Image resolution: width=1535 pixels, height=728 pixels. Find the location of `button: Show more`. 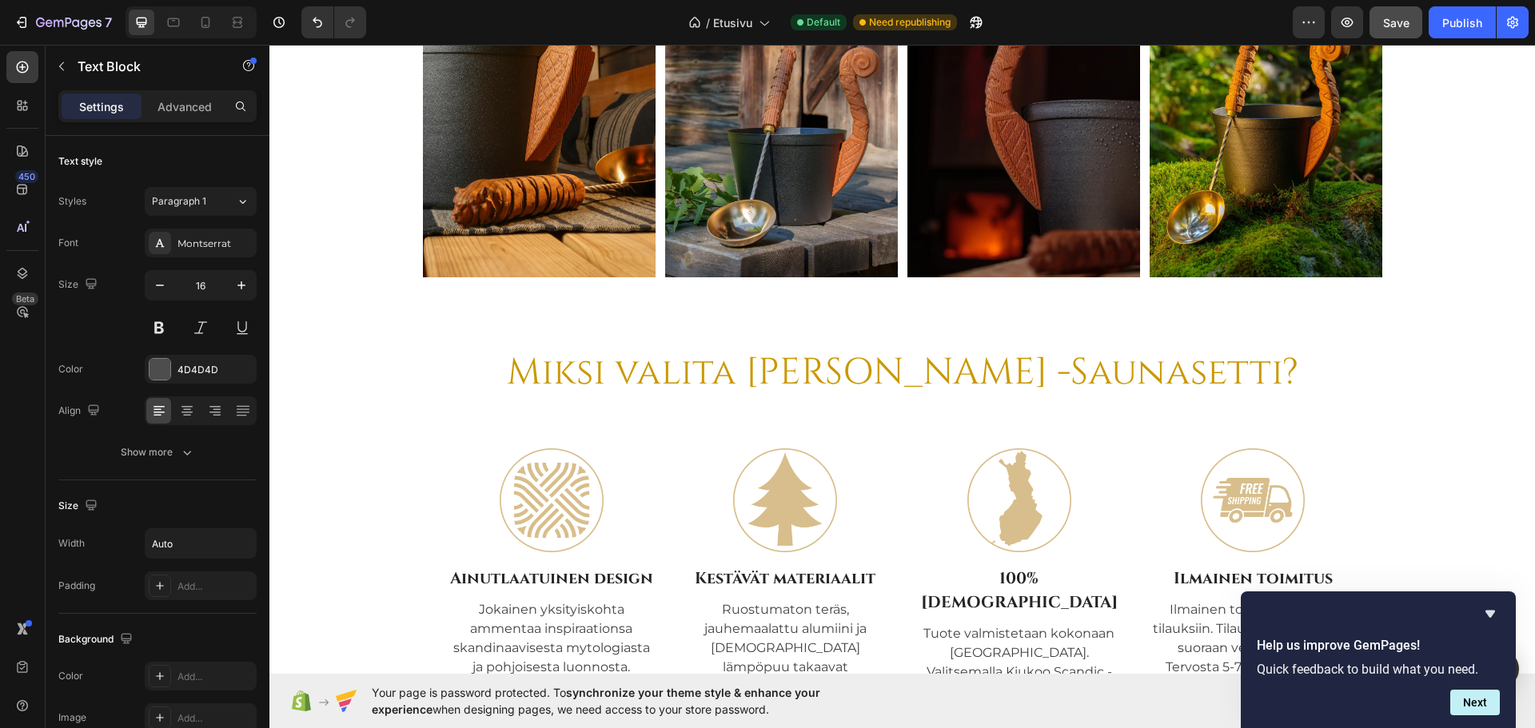

button: Show more is located at coordinates (157, 452).